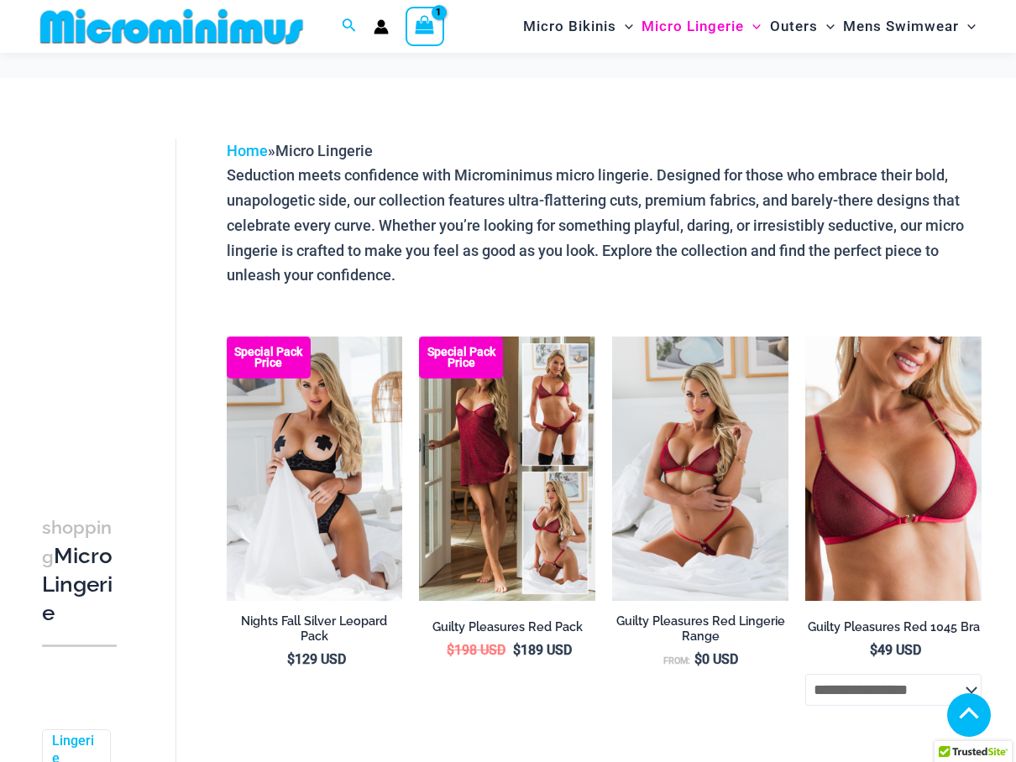  I want to click on a: Guilty Pleasures Red Lingerie Range, so click(700, 632).